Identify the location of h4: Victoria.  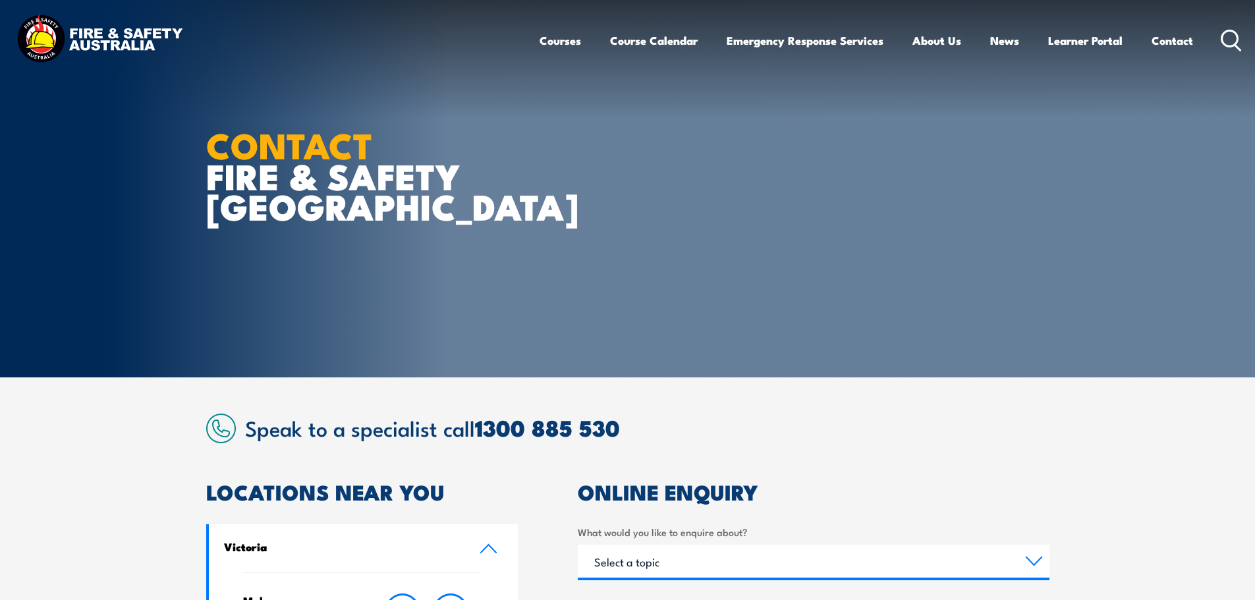
(342, 547).